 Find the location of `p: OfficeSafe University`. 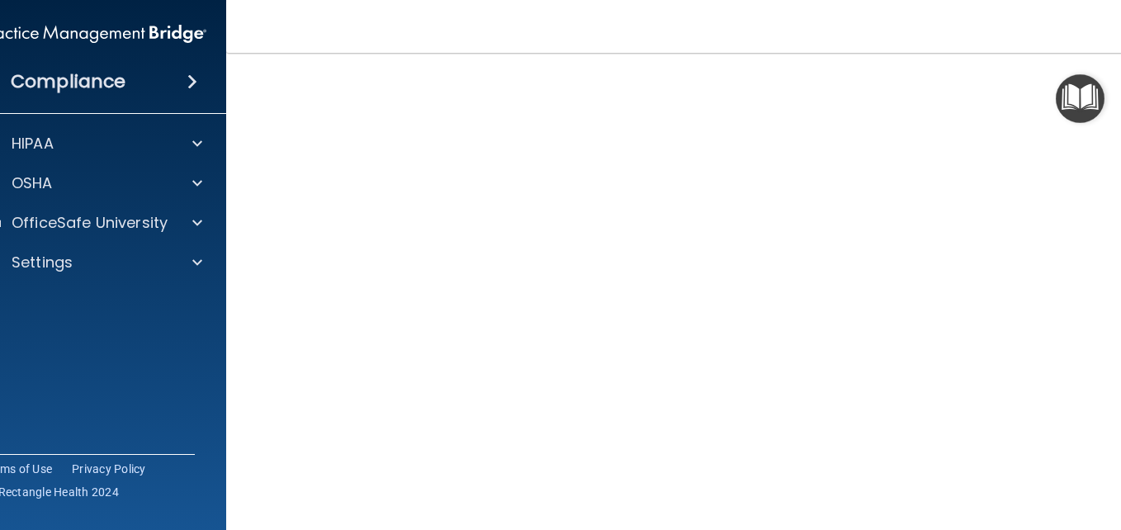

p: OfficeSafe University is located at coordinates (89, 223).